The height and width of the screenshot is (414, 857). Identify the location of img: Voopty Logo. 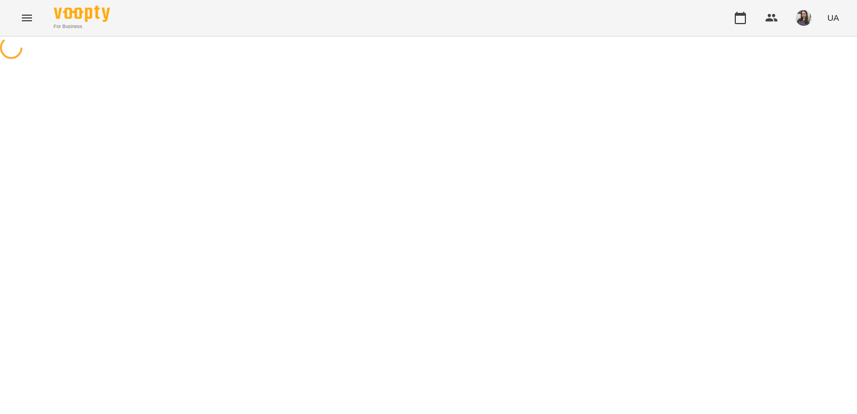
(82, 13).